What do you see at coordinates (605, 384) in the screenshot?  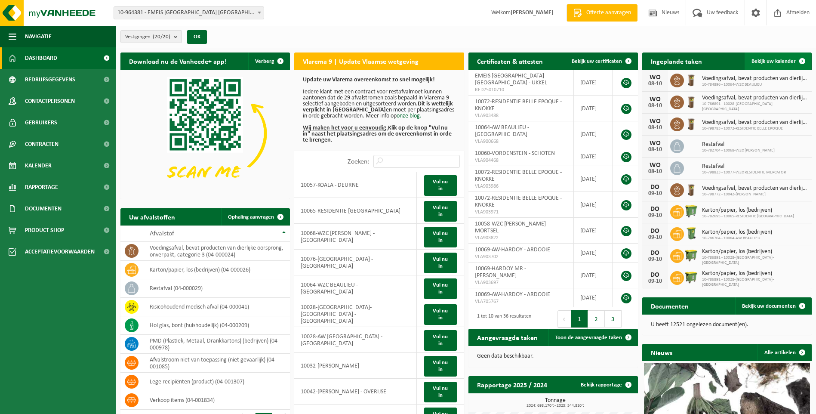 I see `a: Bekijk rapportage` at bounding box center [605, 384].